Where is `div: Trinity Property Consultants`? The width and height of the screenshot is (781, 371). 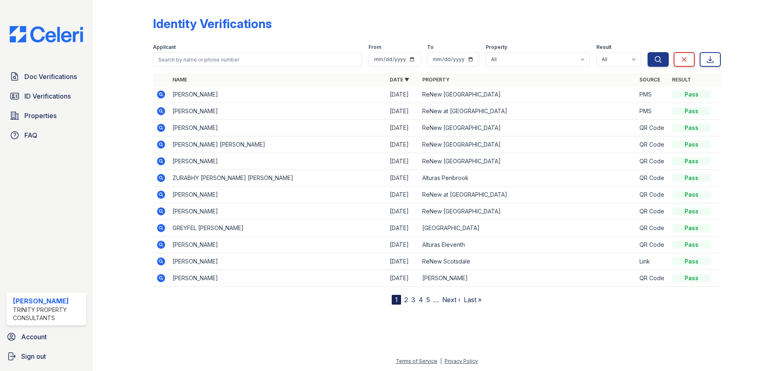
div: Trinity Property Consultants is located at coordinates (48, 314).